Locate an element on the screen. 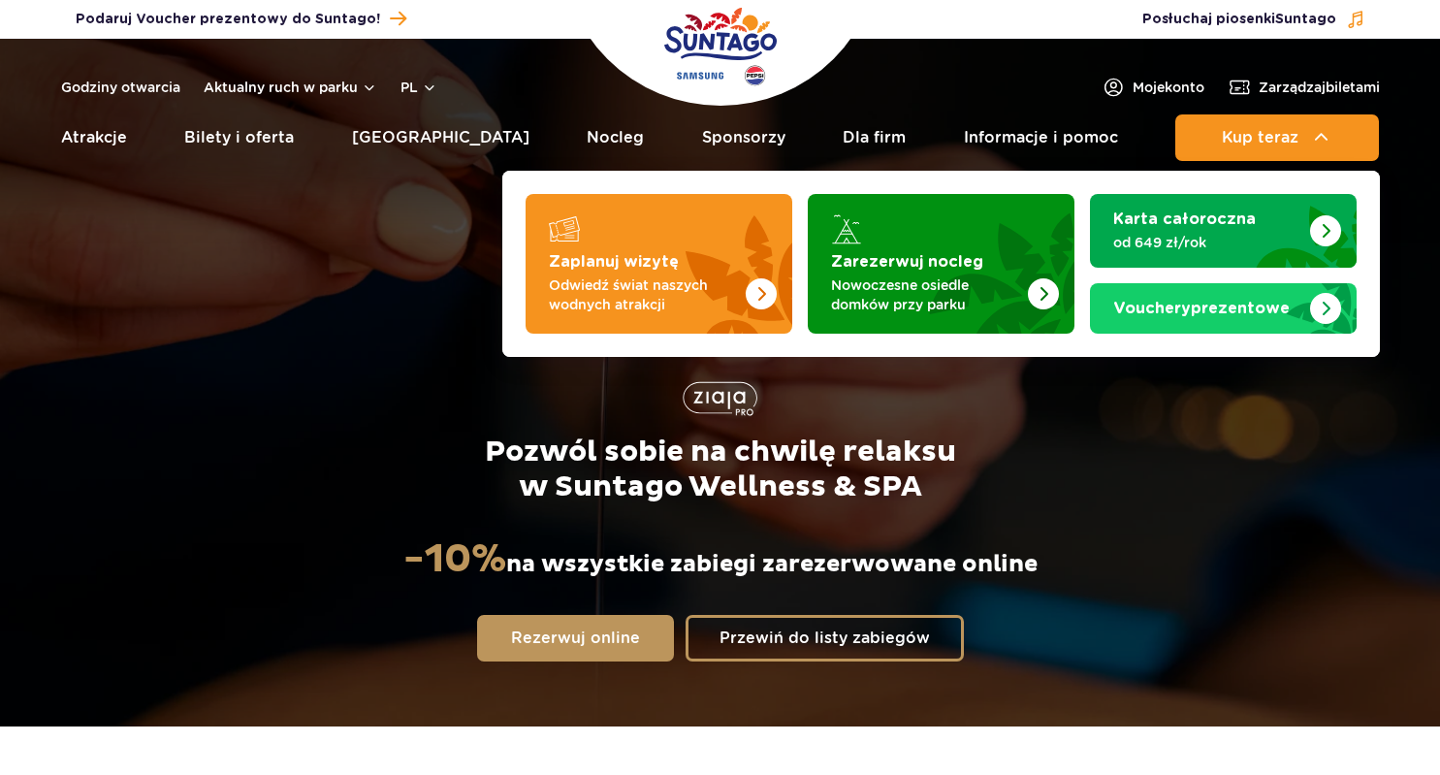 This screenshot has height=775, width=1440. strong: -10% is located at coordinates (455, 560).